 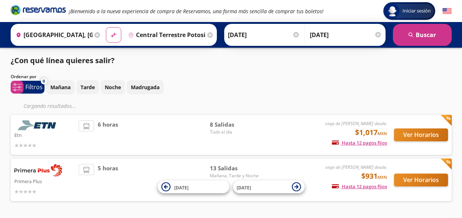 What do you see at coordinates (447, 11) in the screenshot?
I see `button: English` at bounding box center [447, 11].